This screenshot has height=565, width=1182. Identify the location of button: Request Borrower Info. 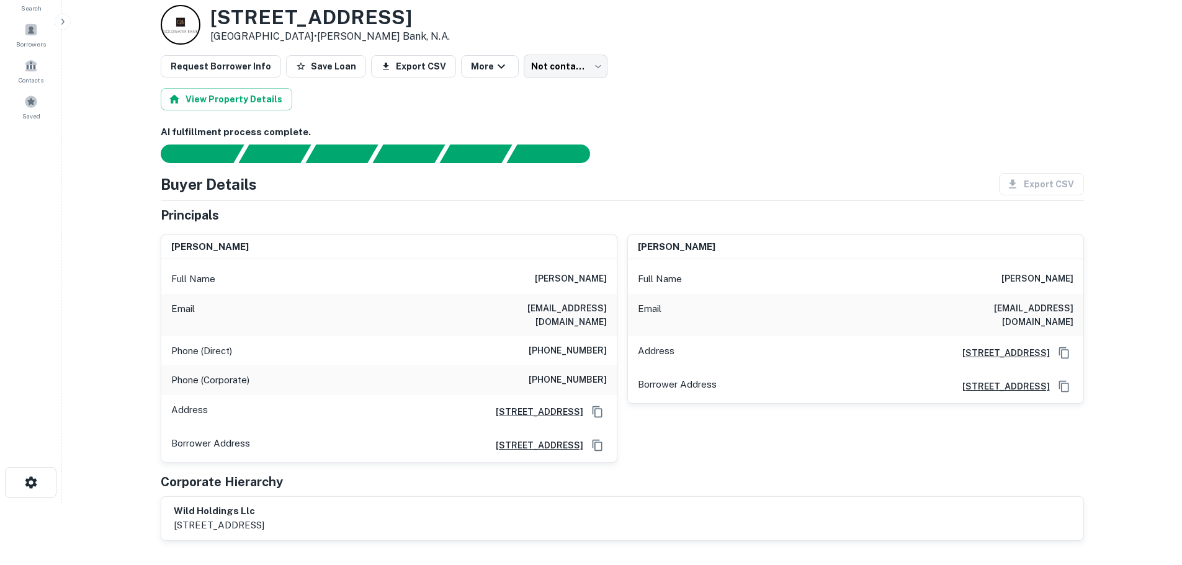
(221, 66).